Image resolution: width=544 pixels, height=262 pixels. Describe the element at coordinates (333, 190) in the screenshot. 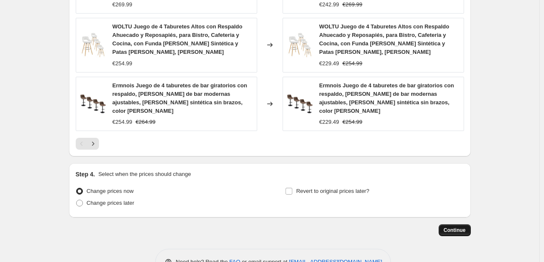

I see `span: Revert to original prices later?` at that location.